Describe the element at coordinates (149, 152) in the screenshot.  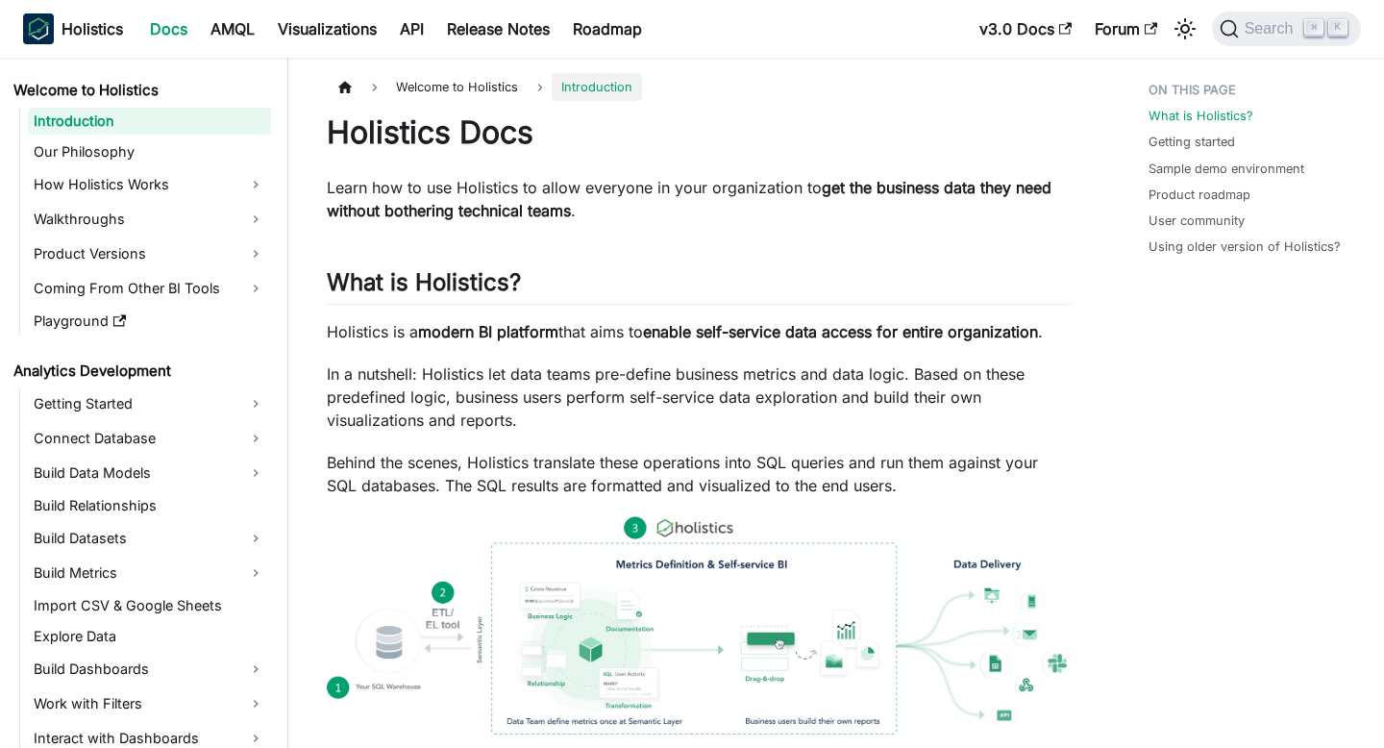
I see `a: Our Philosophy` at that location.